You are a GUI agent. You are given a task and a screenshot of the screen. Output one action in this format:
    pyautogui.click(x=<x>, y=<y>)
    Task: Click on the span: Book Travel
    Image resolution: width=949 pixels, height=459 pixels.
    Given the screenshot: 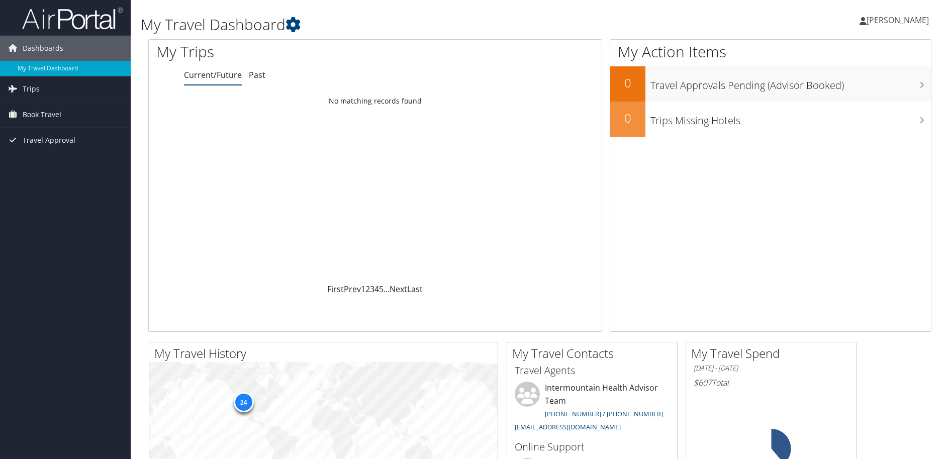 What is the action you would take?
    pyautogui.click(x=42, y=115)
    